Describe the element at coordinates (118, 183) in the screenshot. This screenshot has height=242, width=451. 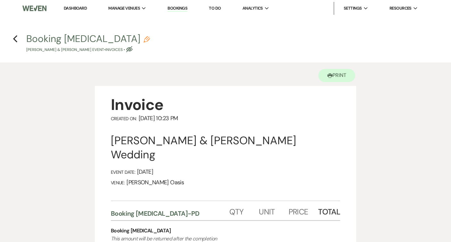
I see `span: Venue:` at that location.